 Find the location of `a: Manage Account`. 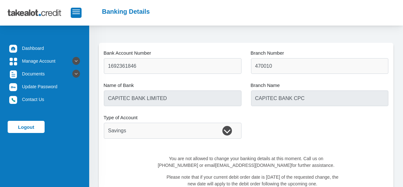

a: Manage Account is located at coordinates (45, 61).